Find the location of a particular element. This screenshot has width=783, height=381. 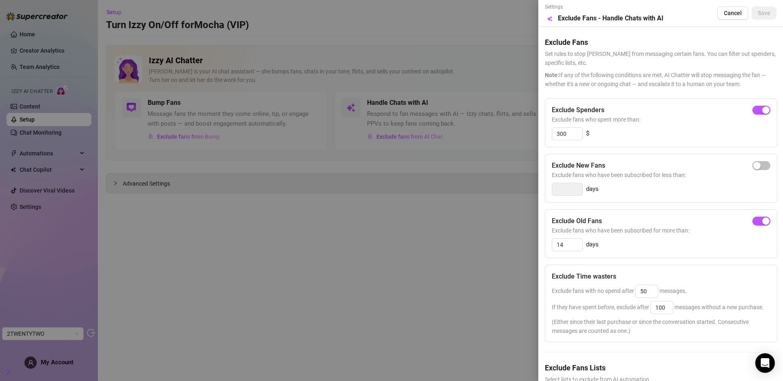

h5: Exclude Time wasters is located at coordinates (584, 276).